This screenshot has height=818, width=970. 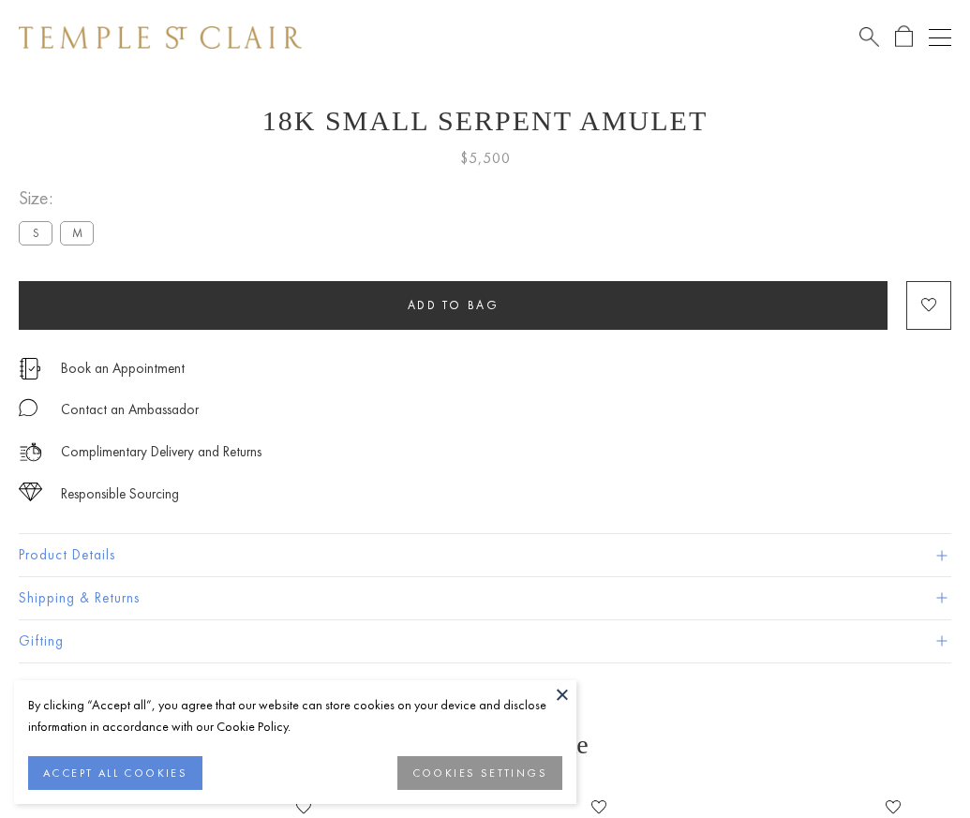 I want to click on div: By clicking “Accept all”, you agree that our website can store cookies on your device and disclos..., so click(x=295, y=716).